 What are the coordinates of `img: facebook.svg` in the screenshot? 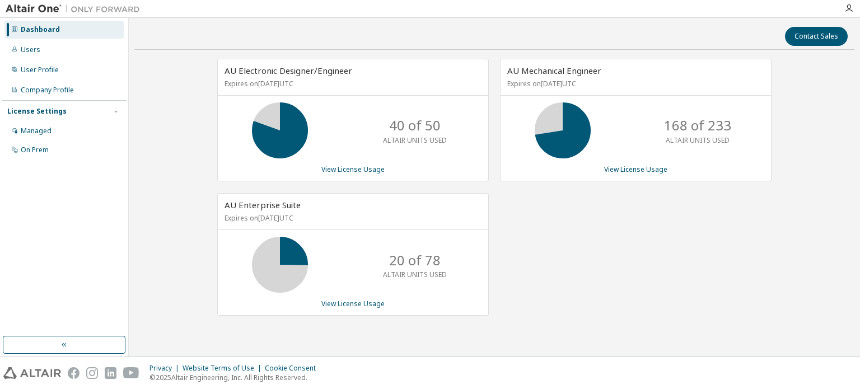 It's located at (73, 373).